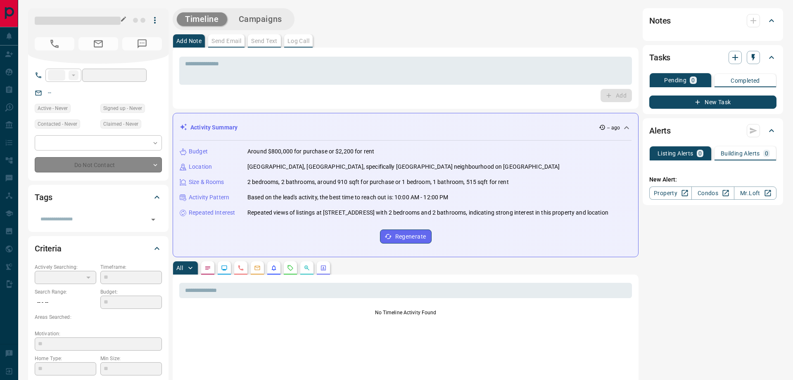 The height and width of the screenshot is (380, 793). I want to click on p: Actively Searching:, so click(65, 267).